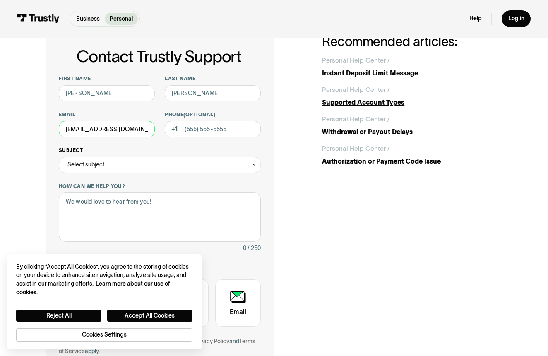 This screenshot has height=356, width=548. Describe the element at coordinates (121, 19) in the screenshot. I see `a: Personal` at that location.